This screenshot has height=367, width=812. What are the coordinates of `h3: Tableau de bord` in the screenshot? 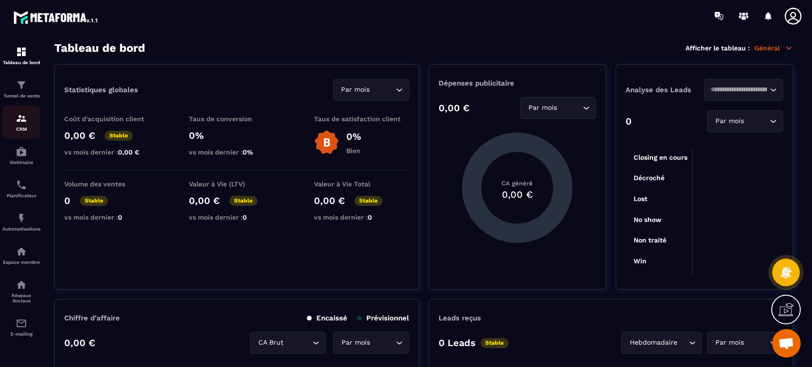 It's located at (99, 48).